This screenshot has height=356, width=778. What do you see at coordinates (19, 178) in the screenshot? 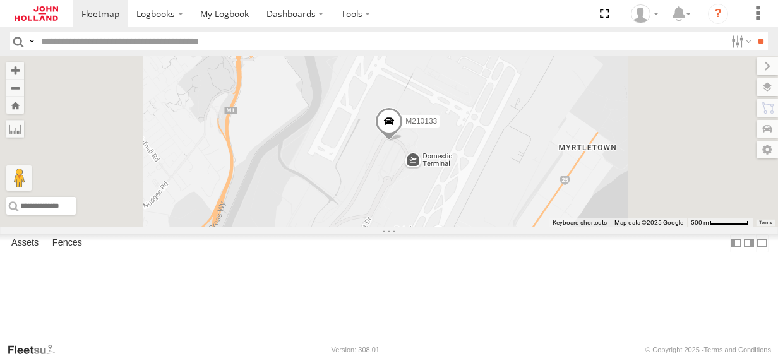
I see `button: Drag Pegman onto the map to open Street View` at bounding box center [19, 178].